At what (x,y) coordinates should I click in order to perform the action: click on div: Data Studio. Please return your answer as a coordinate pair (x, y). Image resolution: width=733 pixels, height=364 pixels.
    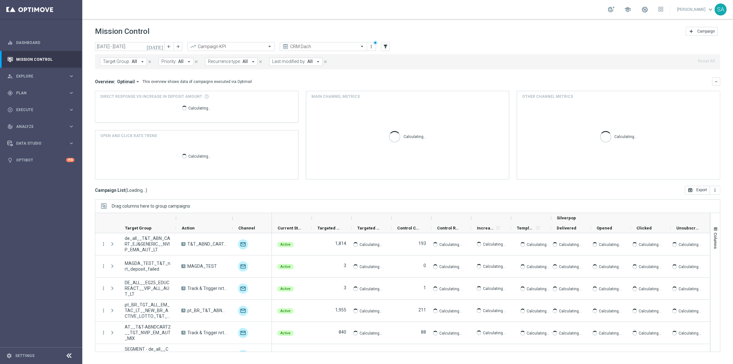
    Looking at the image, I should click on (38, 143).